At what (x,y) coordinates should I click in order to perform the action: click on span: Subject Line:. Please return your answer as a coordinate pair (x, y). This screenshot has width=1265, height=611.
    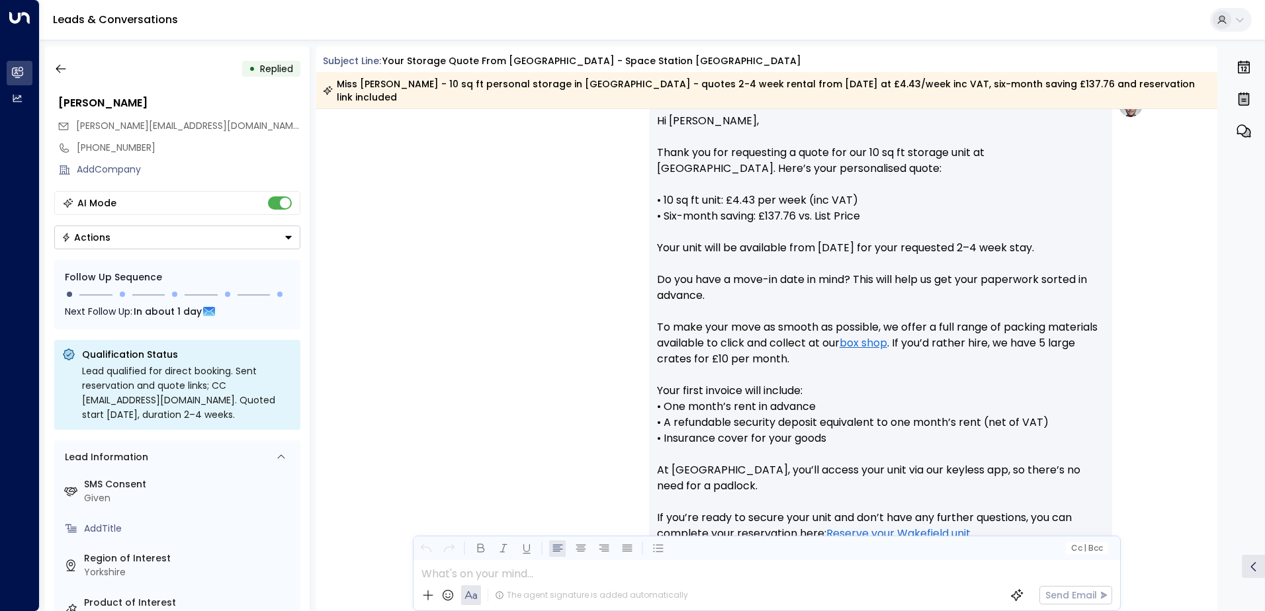
    Looking at the image, I should click on (352, 61).